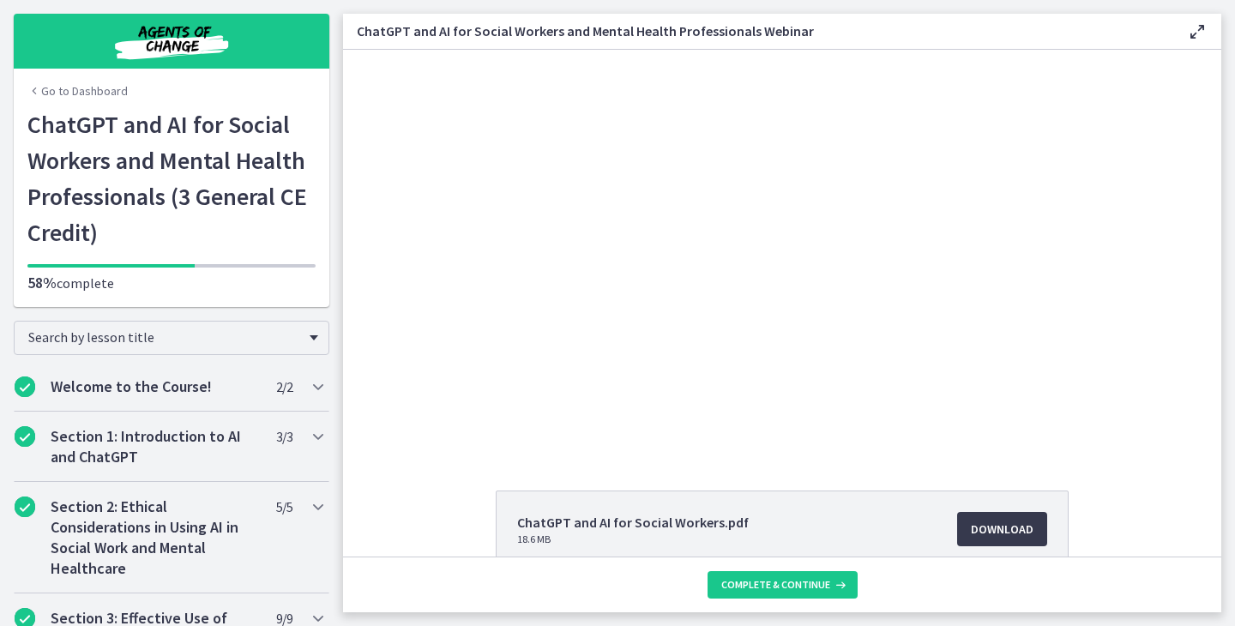  I want to click on span: Complete & continue, so click(775, 585).